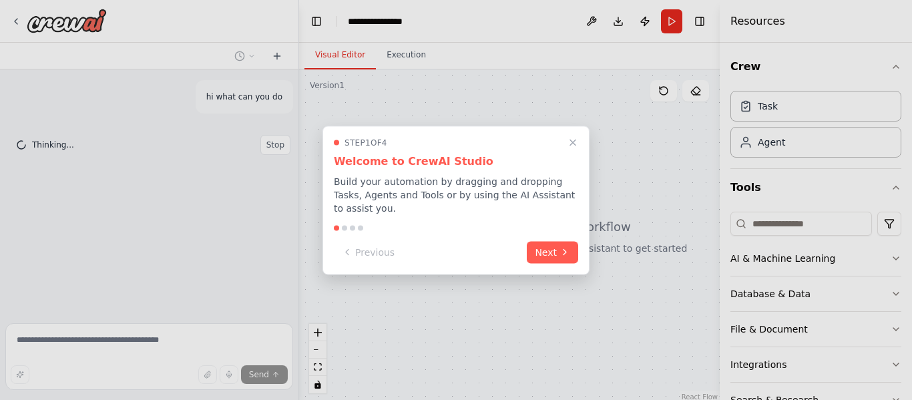 Image resolution: width=912 pixels, height=400 pixels. I want to click on button: Close walkthrough, so click(573, 142).